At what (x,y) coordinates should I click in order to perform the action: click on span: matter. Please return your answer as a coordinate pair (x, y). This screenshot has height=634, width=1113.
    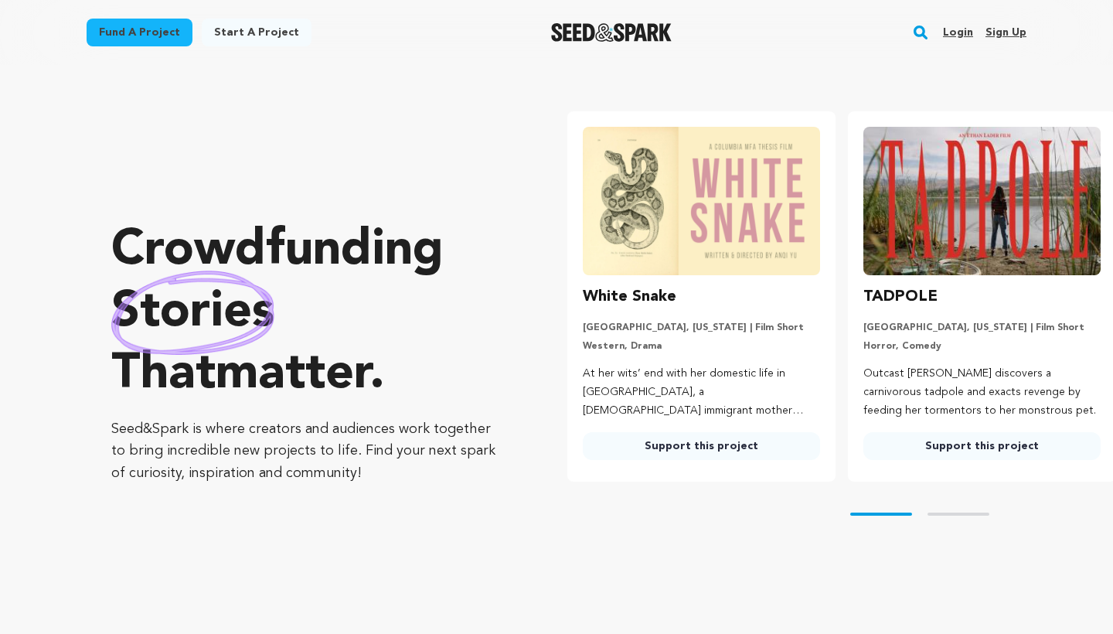
    Looking at the image, I should click on (292, 375).